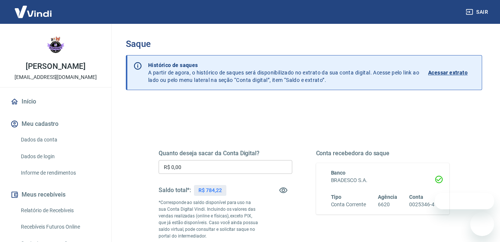  Describe the element at coordinates (60, 227) in the screenshot. I see `a: Recebíveis Futuros Online` at that location.